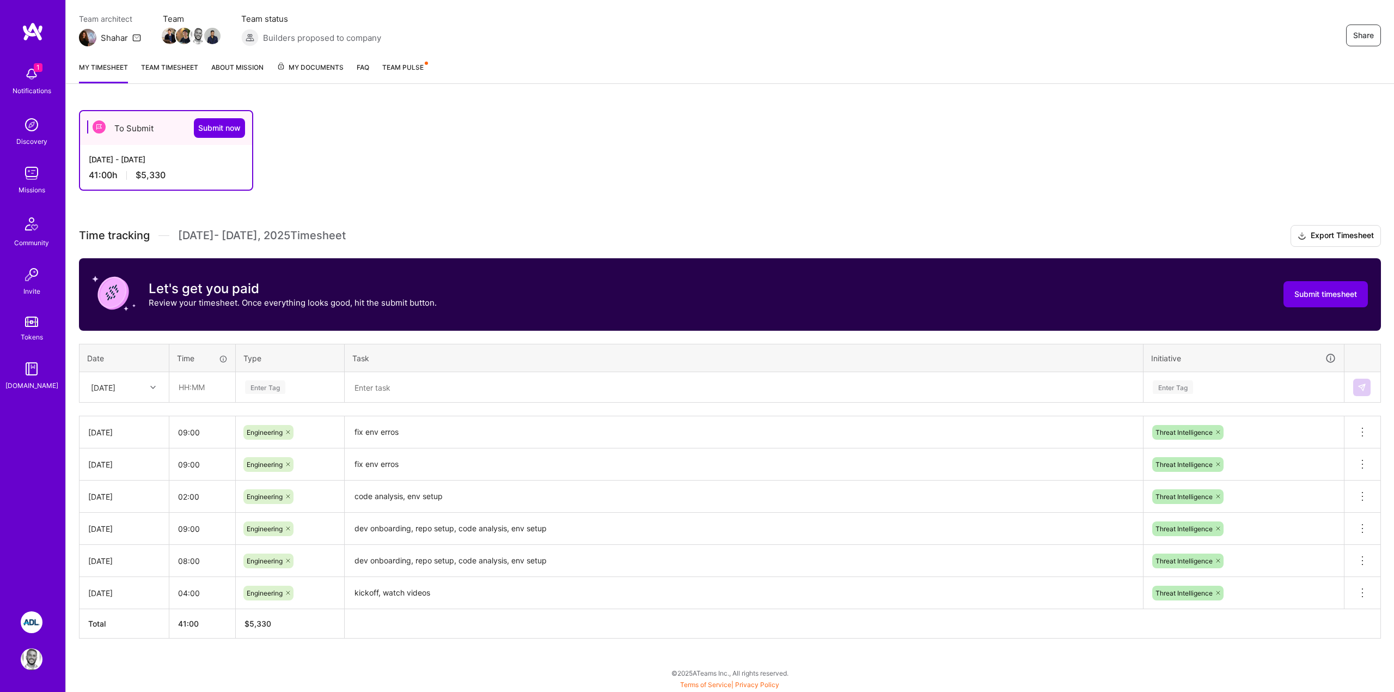  What do you see at coordinates (202, 358) in the screenshot?
I see `div: Time` at bounding box center [202, 358].